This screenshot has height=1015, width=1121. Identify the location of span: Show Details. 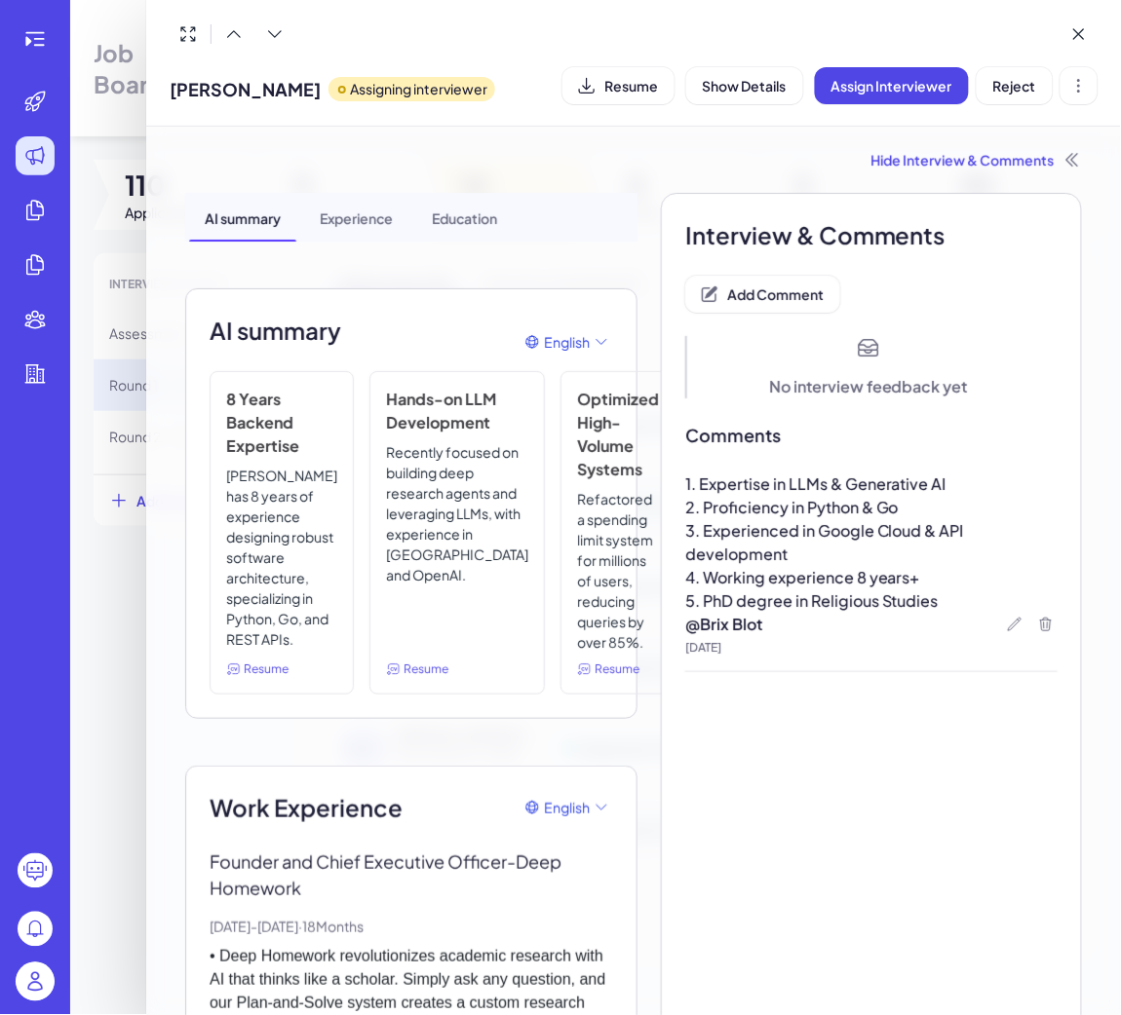
(744, 86).